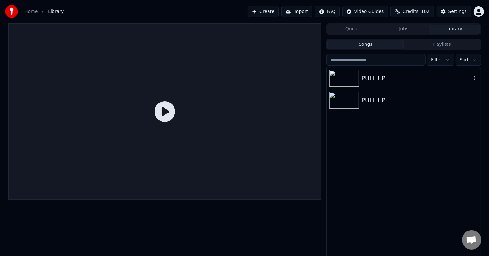 Image resolution: width=489 pixels, height=256 pixels. What do you see at coordinates (297, 12) in the screenshot?
I see `button: Import` at bounding box center [297, 12].